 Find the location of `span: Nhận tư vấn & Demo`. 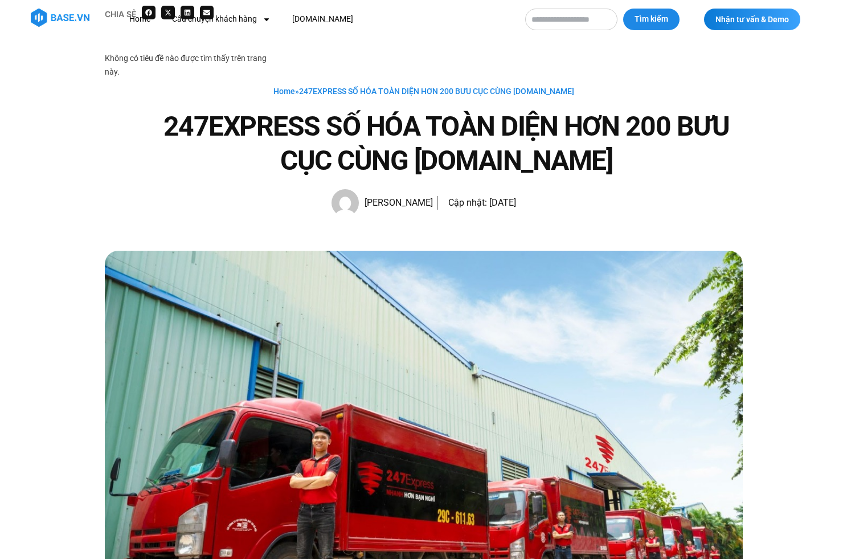

span: Nhận tư vấn & Demo is located at coordinates (752, 19).